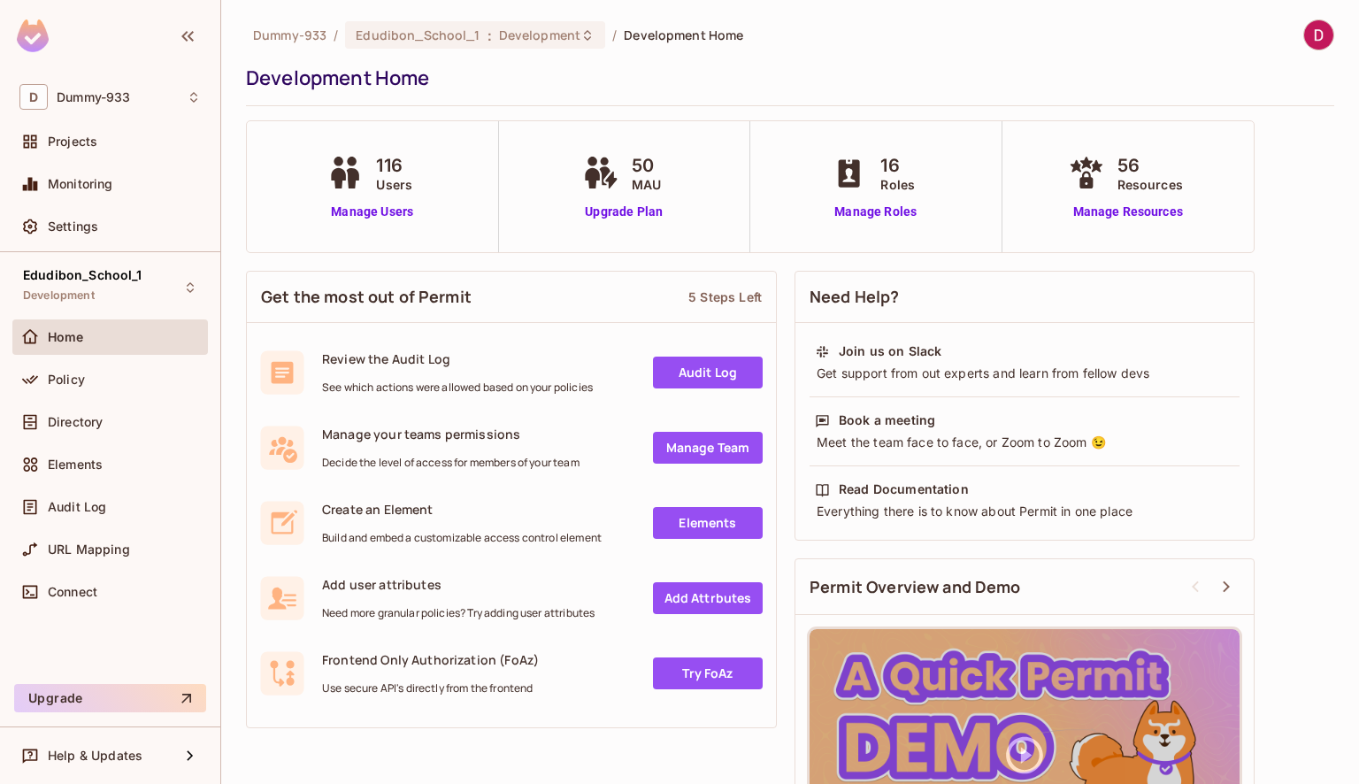  Describe the element at coordinates (77, 507) in the screenshot. I see `span: Audit Log` at that location.